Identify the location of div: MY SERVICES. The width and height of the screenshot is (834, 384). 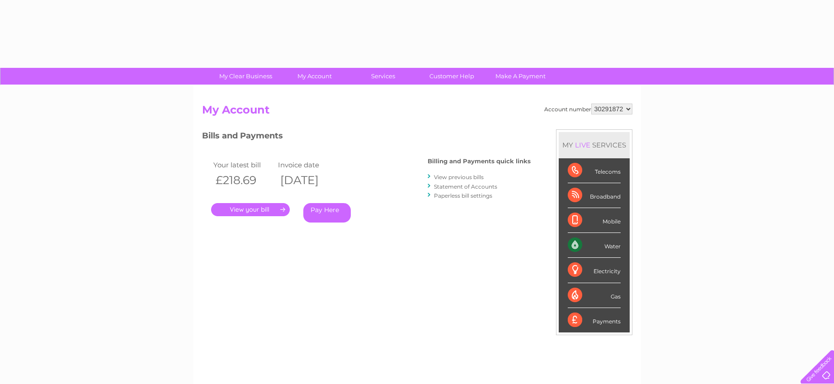
(594, 145).